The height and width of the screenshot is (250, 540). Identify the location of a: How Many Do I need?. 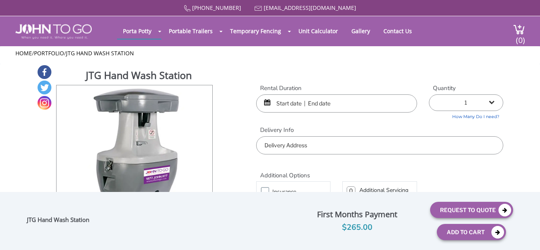
(466, 115).